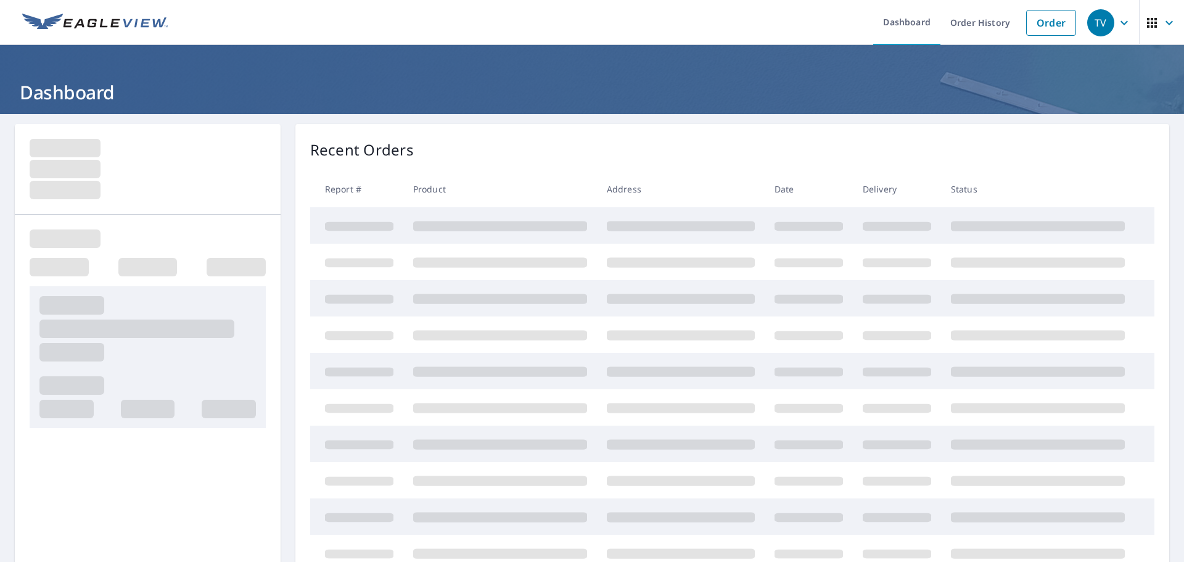 The height and width of the screenshot is (562, 1184). Describe the element at coordinates (95, 23) in the screenshot. I see `img: EV Logo` at that location.